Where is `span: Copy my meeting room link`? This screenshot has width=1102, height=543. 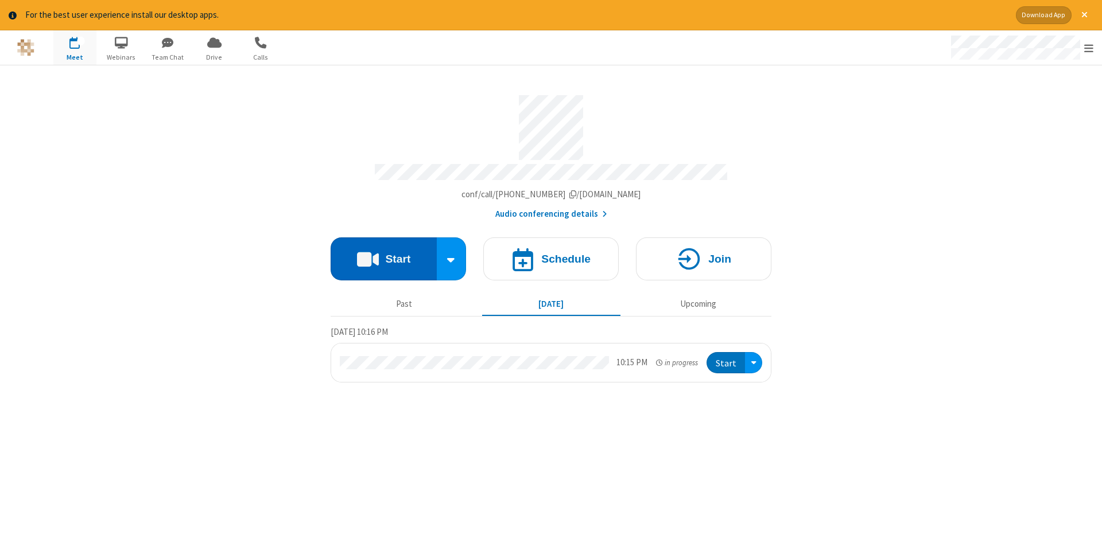 span: Copy my meeting room link is located at coordinates (551, 194).